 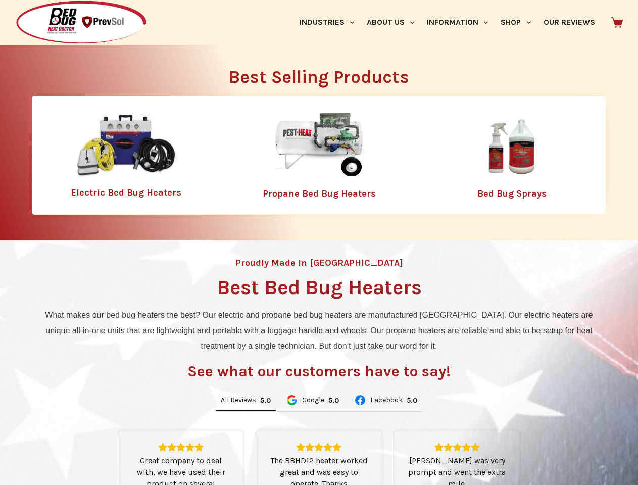 I want to click on a: Propane Bed Bug Heaters, so click(x=319, y=194).